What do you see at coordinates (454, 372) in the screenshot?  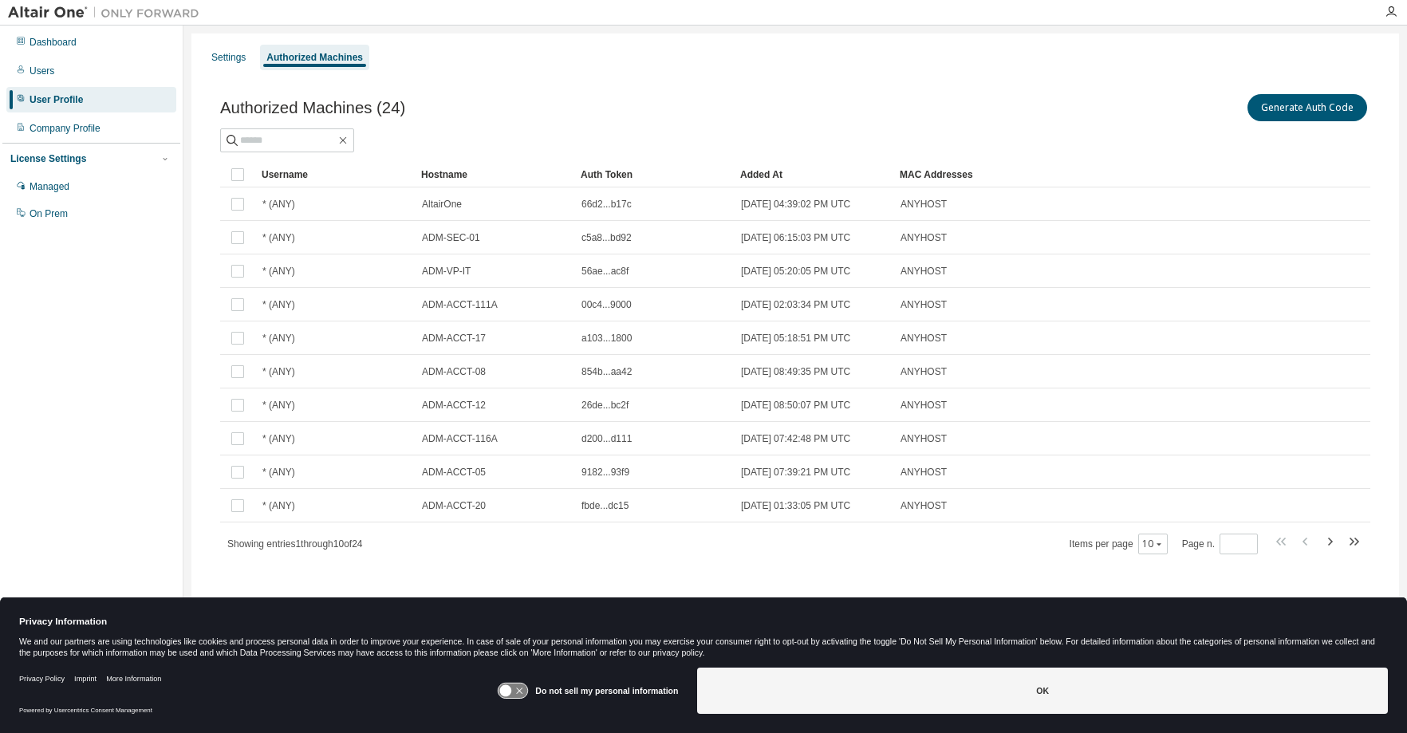 I see `span: ADM-ACCT-08` at bounding box center [454, 372].